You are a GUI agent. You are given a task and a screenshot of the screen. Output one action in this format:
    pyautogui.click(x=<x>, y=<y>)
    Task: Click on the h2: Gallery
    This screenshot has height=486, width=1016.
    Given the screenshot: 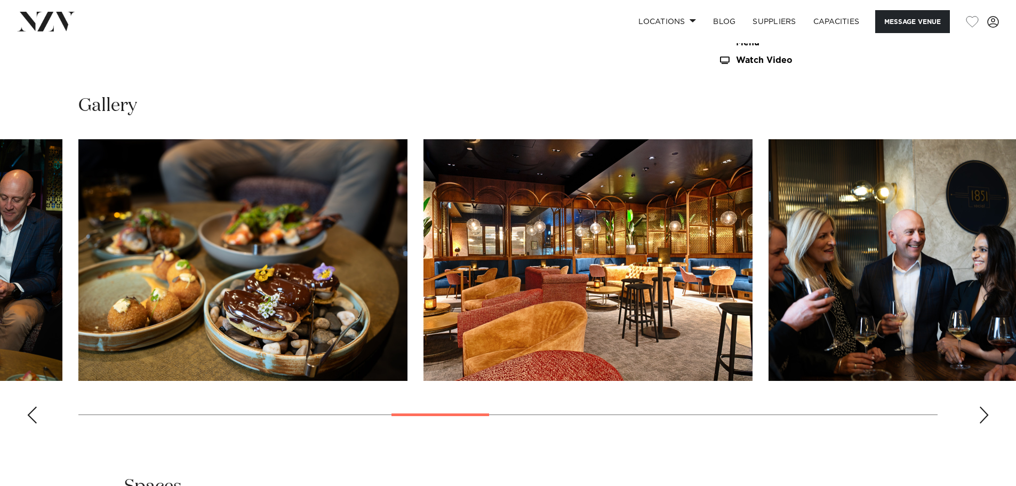 What is the action you would take?
    pyautogui.click(x=108, y=106)
    